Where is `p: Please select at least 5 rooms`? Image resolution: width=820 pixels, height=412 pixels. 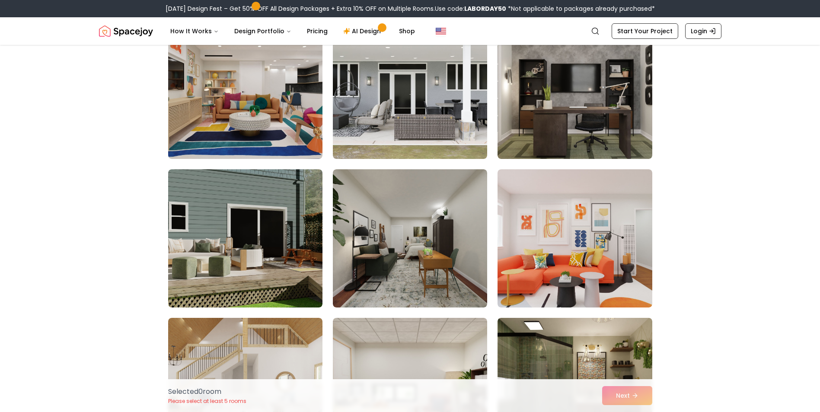
p: Please select at least 5 rooms is located at coordinates (207, 401).